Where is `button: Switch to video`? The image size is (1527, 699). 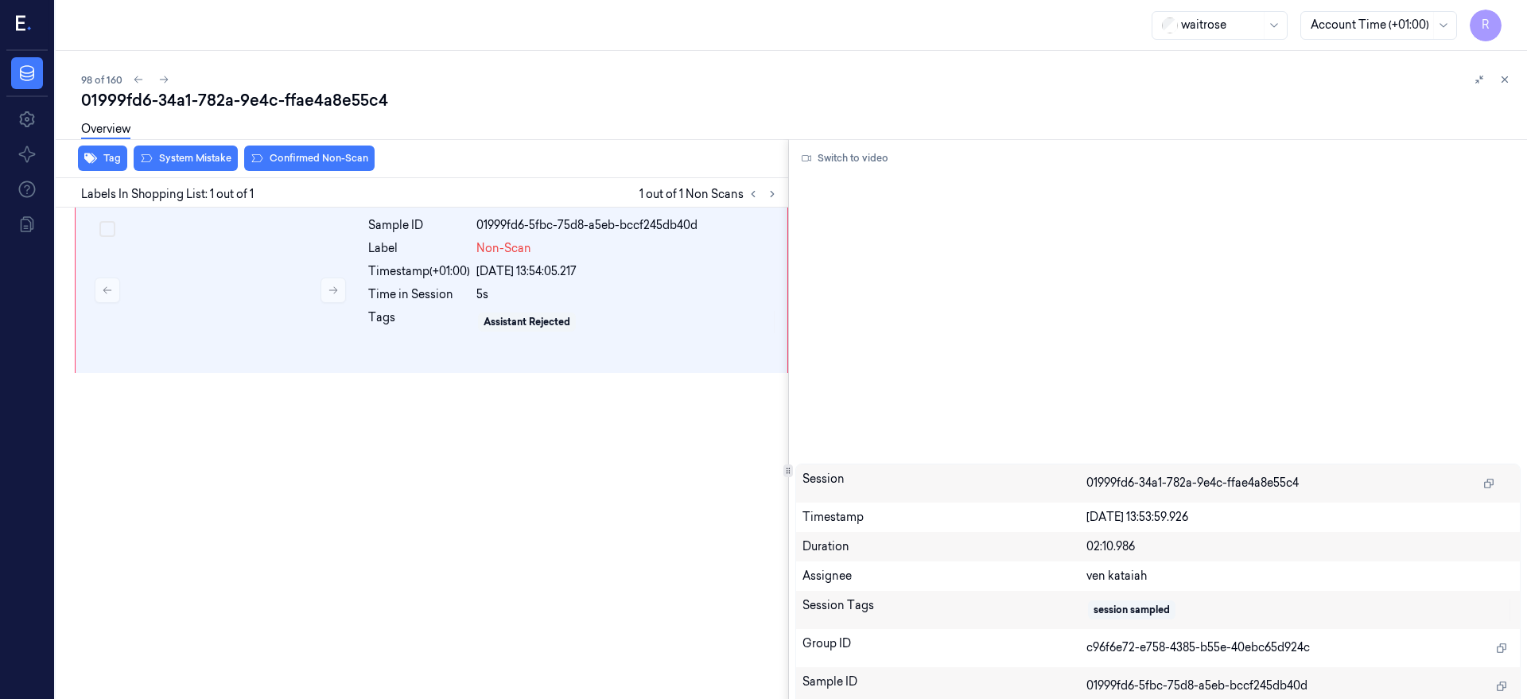 button: Switch to video is located at coordinates (845, 158).